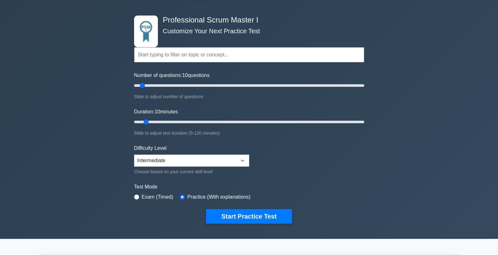 The width and height of the screenshot is (498, 255). Describe the element at coordinates (219, 197) in the screenshot. I see `label: Practice (With explanations)` at that location.